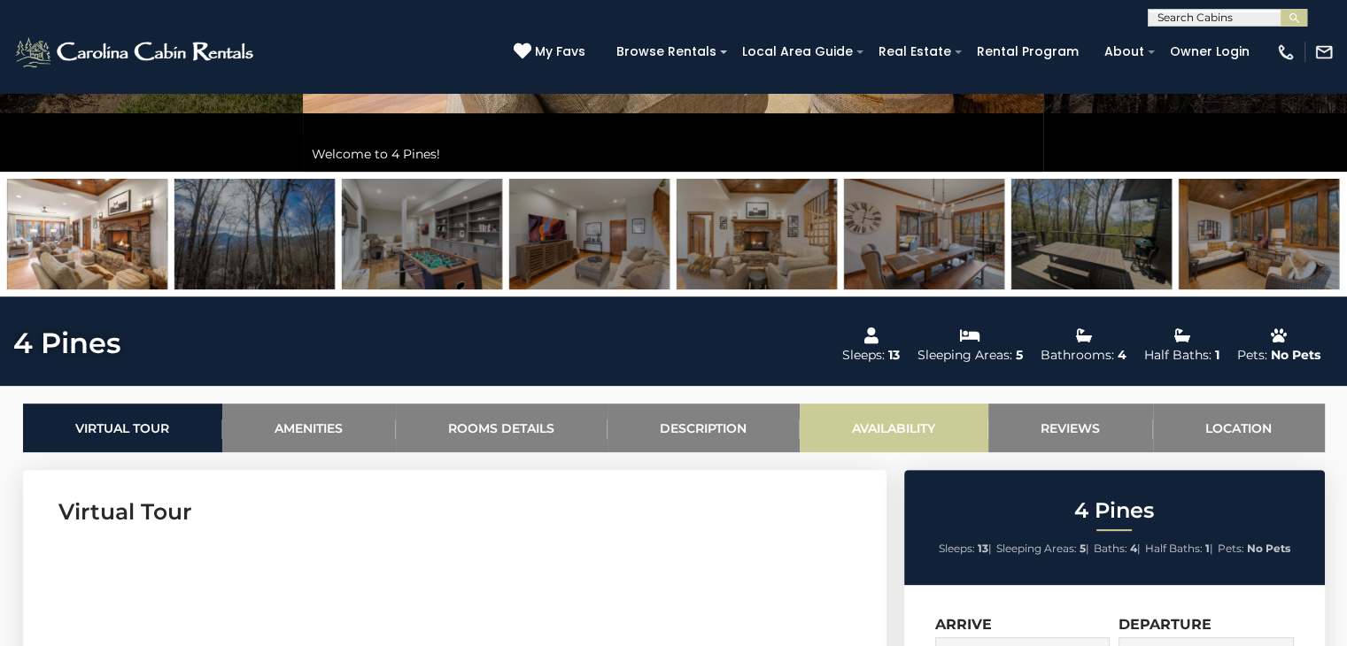 This screenshot has width=1347, height=646. What do you see at coordinates (1124, 51) in the screenshot?
I see `a: About` at bounding box center [1124, 51].